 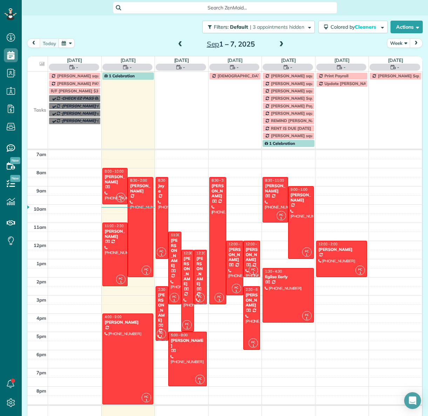 What do you see at coordinates (366, 27) in the screenshot?
I see `span: Cleaners` at bounding box center [366, 27].